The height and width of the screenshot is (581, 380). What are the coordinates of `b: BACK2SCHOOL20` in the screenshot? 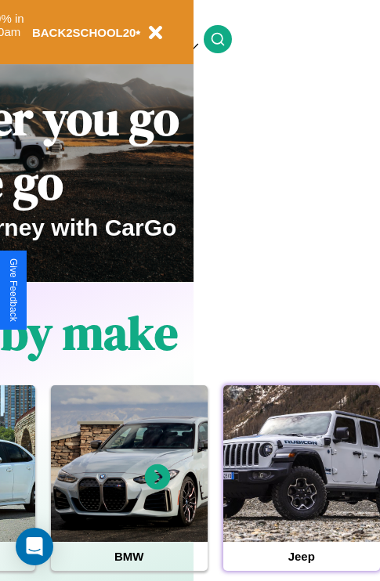 It's located at (84, 32).